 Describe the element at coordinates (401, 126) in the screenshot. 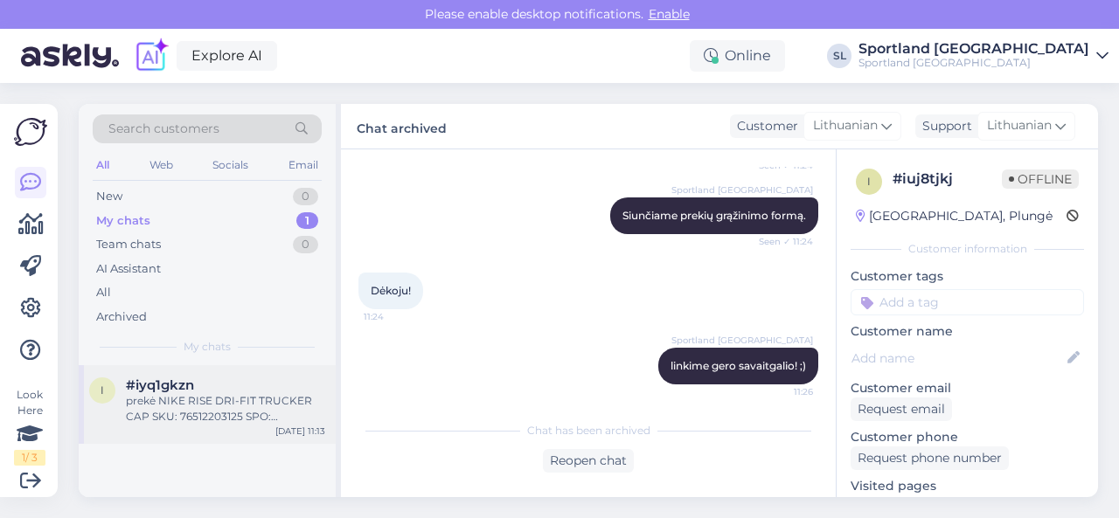

I see `label: Chat archived` at that location.